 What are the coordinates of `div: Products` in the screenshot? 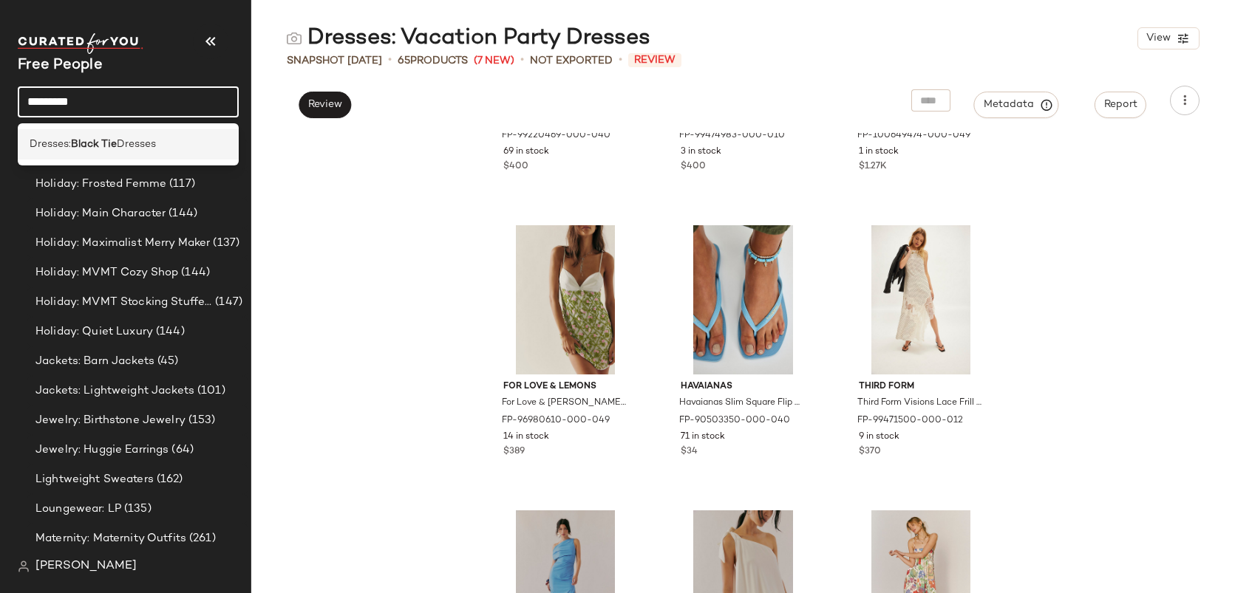 It's located at (432, 61).